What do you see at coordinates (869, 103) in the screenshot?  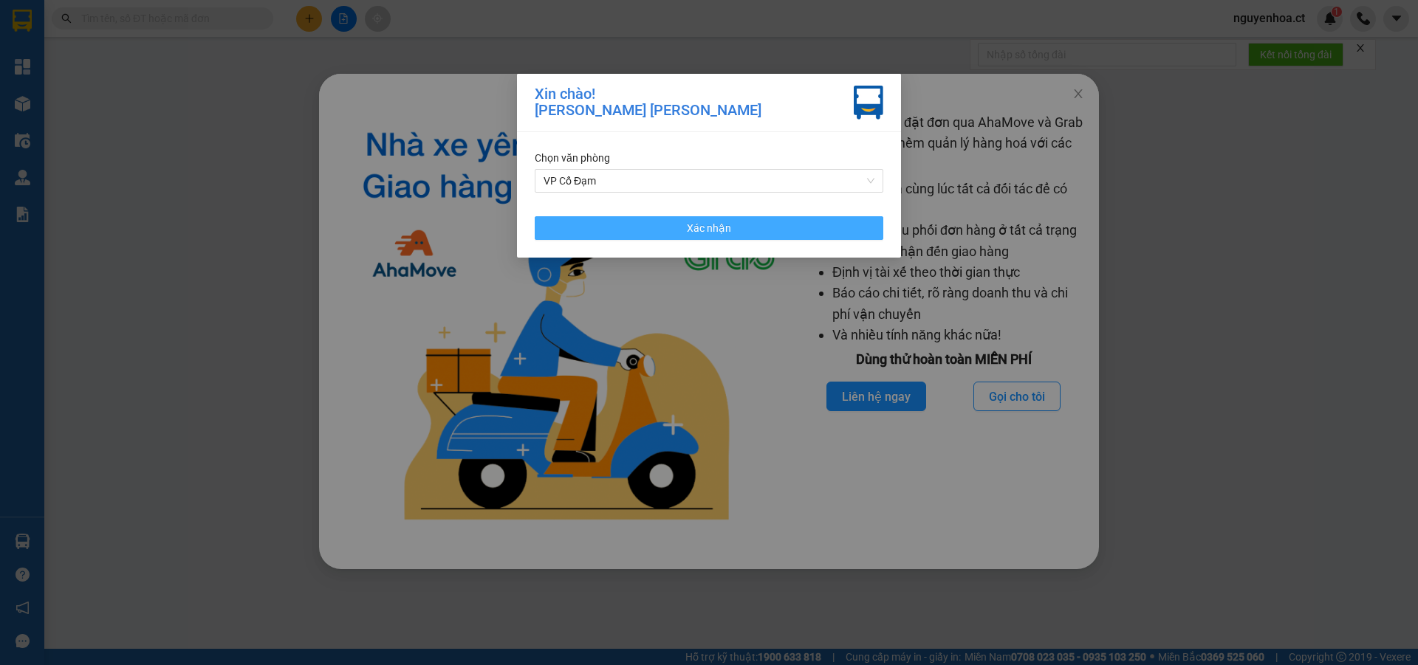 I see `img: vxr-icon` at bounding box center [869, 103].